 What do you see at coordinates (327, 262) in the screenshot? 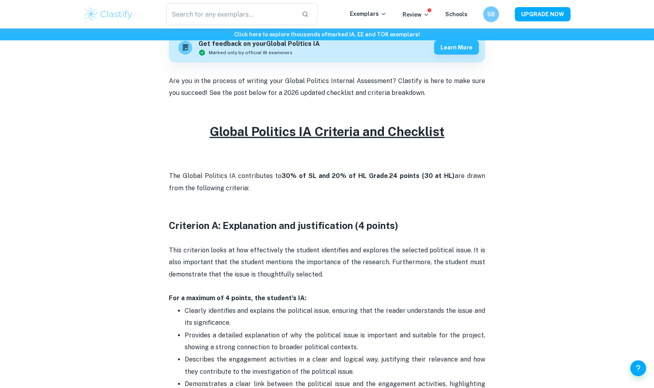
I see `p: This criterion looks at how effectively the student identifies and explores the selected politica...` at bounding box center [327, 262].